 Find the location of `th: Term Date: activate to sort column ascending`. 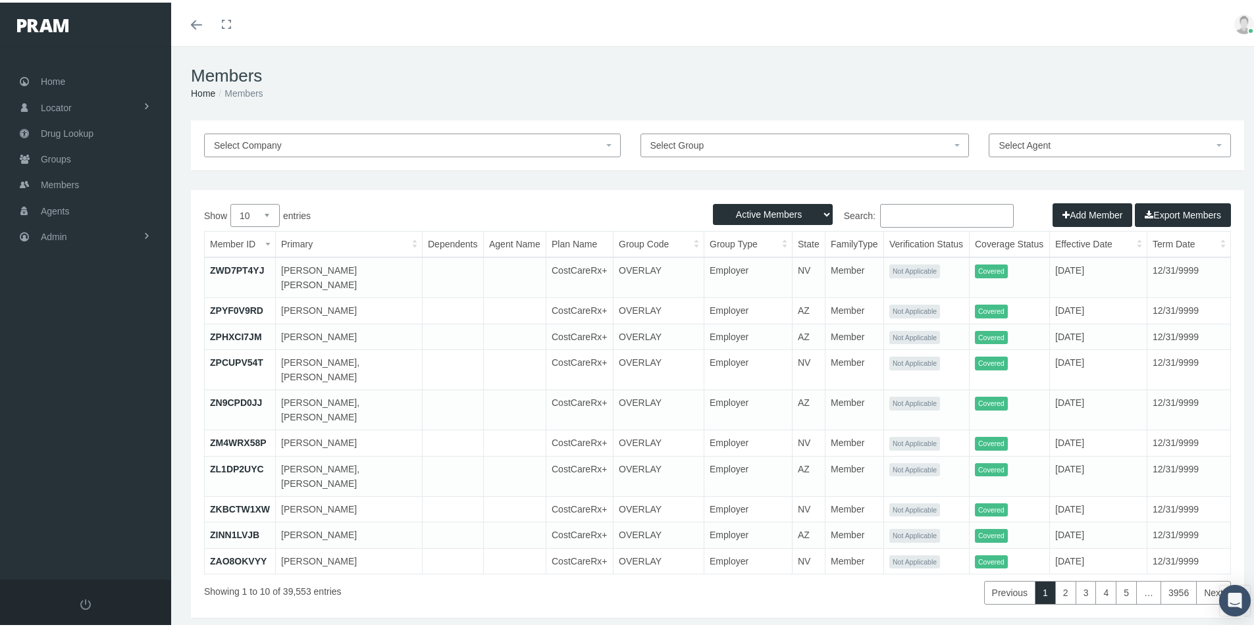

th: Term Date: activate to sort column ascending is located at coordinates (1189, 242).